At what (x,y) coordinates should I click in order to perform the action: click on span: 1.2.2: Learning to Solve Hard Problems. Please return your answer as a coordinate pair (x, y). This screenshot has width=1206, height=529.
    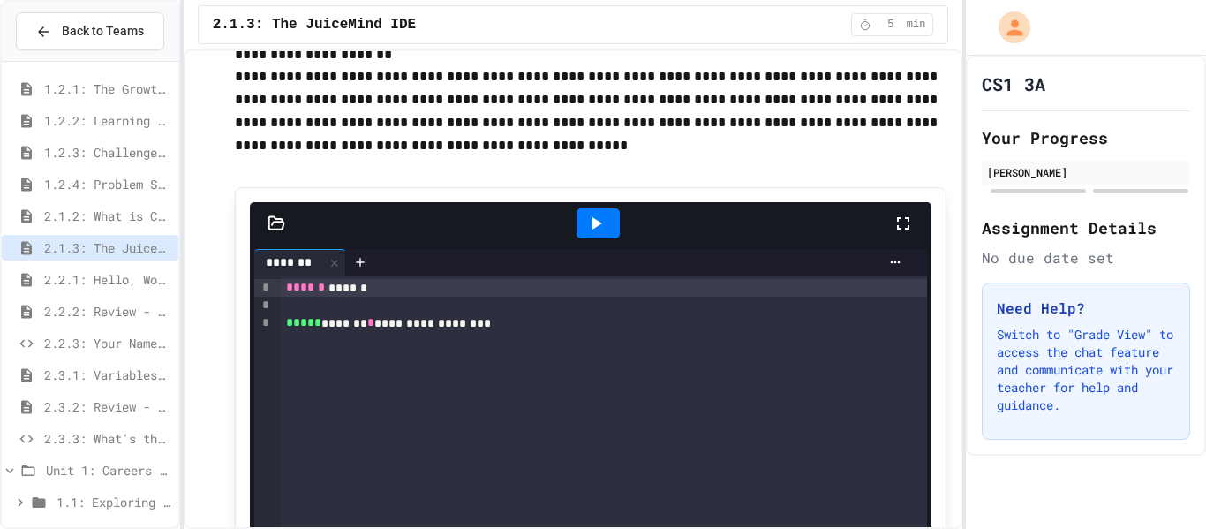
    Looking at the image, I should click on (108, 120).